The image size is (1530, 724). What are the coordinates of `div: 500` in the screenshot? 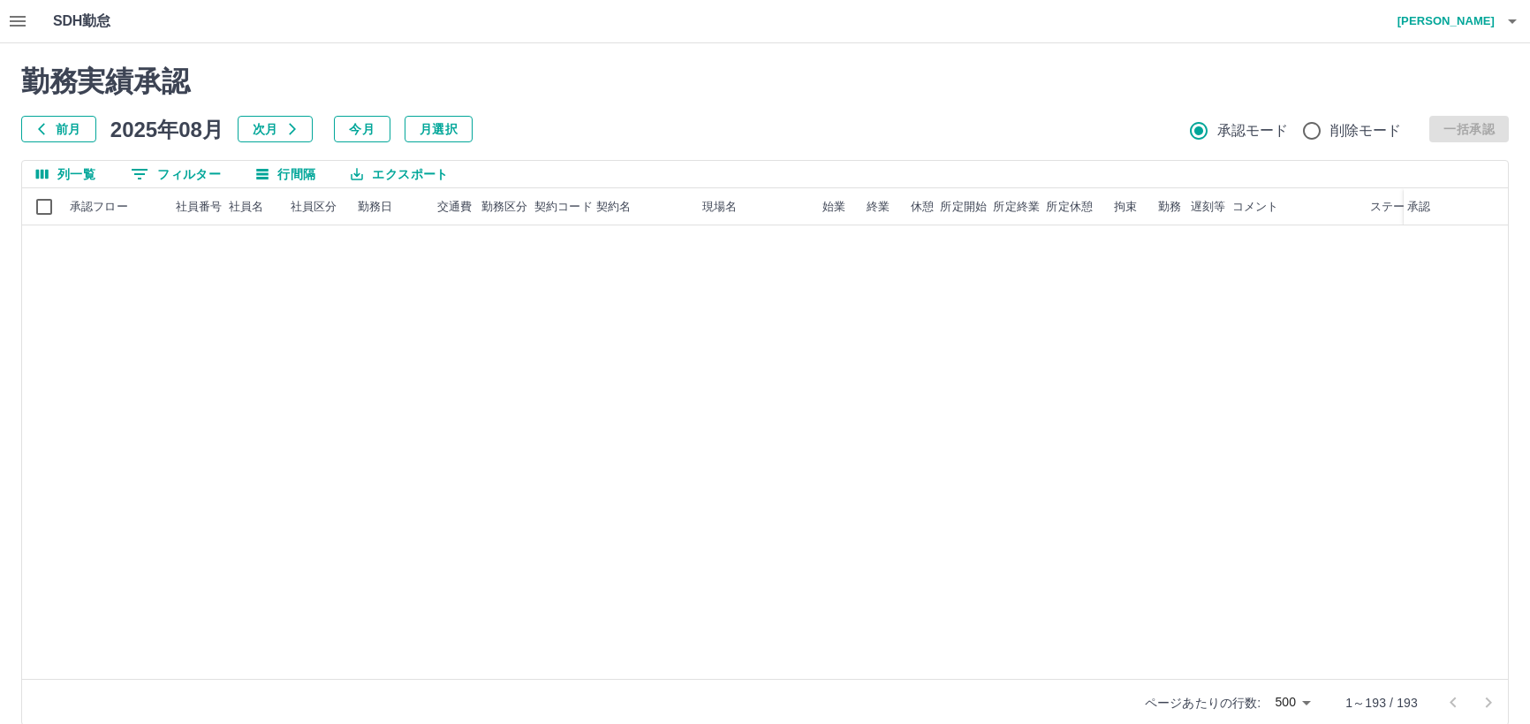 It's located at (1293, 702).